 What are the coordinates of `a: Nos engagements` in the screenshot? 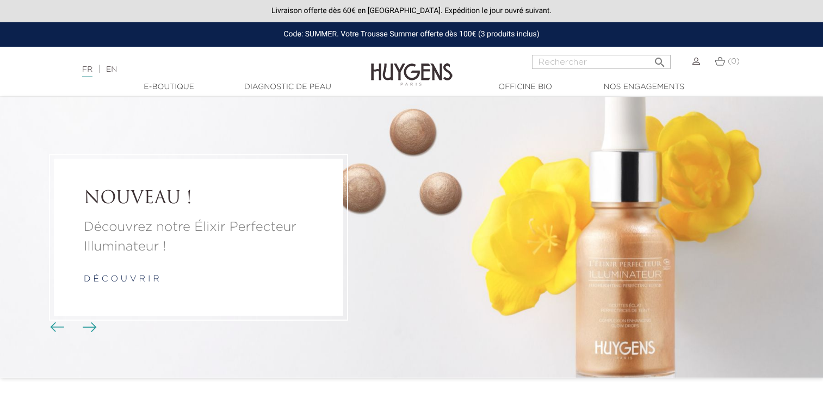 It's located at (644, 87).